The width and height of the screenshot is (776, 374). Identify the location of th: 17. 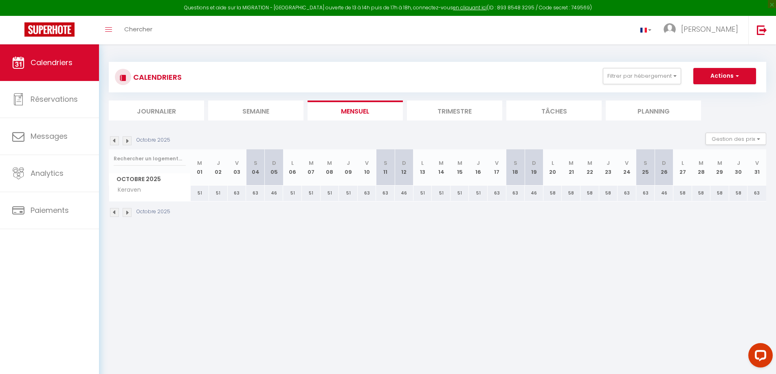
(497, 167).